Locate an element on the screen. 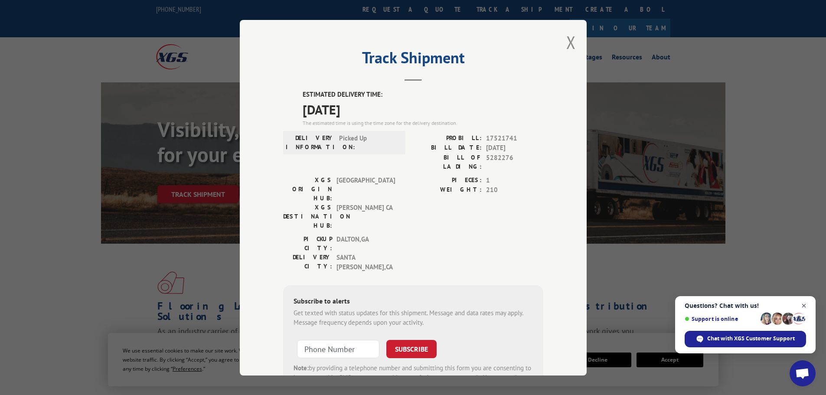  label: PROBILL: is located at coordinates (447, 138).